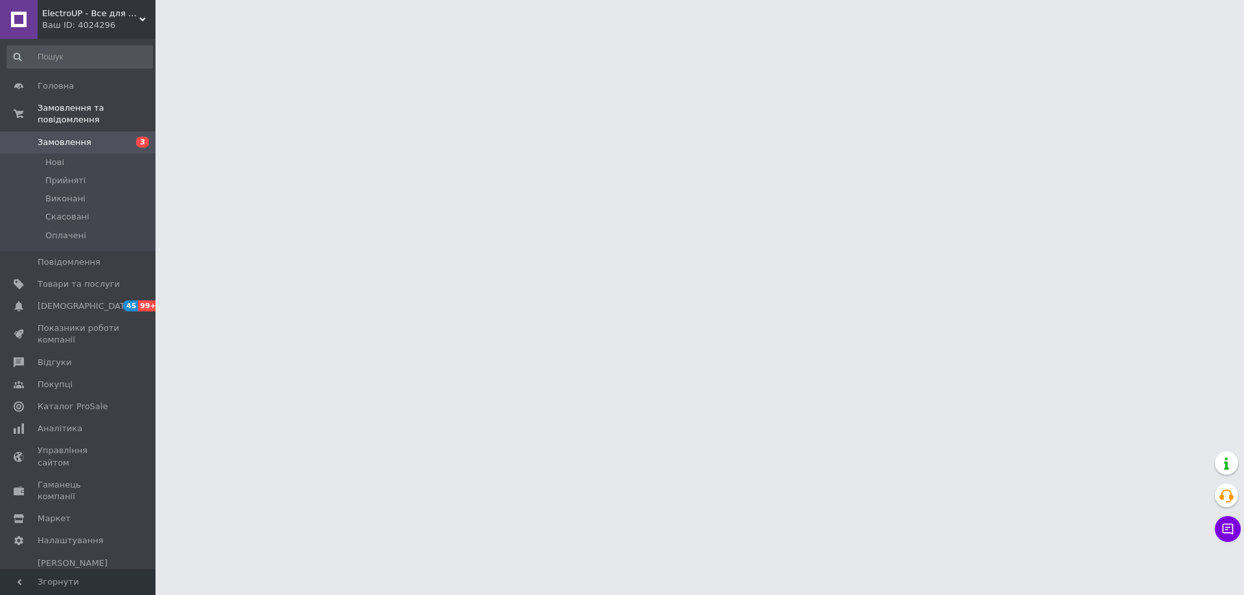 The image size is (1244, 595). What do you see at coordinates (80, 57) in the screenshot?
I see `input: Пошук` at bounding box center [80, 57].